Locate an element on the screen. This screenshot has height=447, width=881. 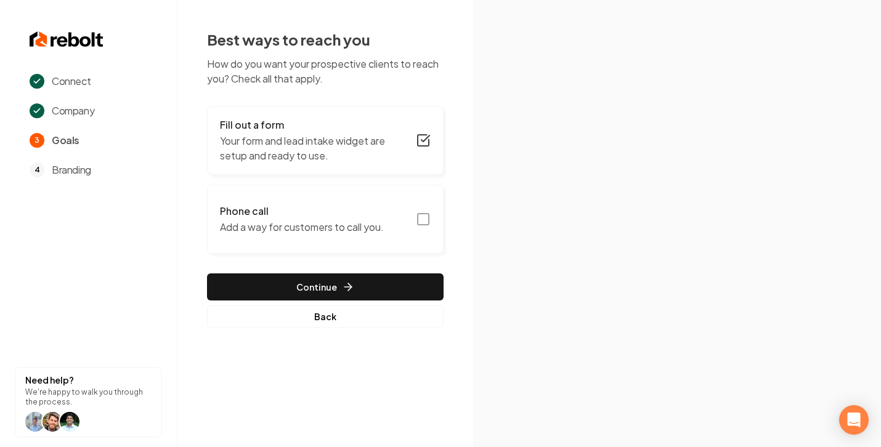
span: 3 is located at coordinates (37, 141).